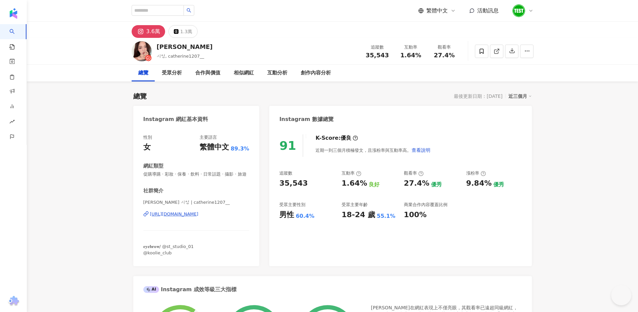 This screenshot has width=638, height=312. Describe the element at coordinates (16, 37) in the screenshot. I see `a: search` at that location.